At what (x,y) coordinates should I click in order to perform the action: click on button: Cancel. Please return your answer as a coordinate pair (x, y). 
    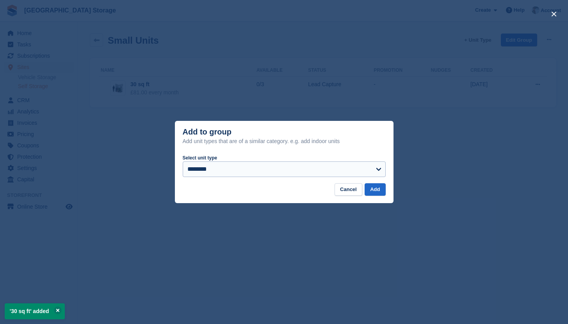
    Looking at the image, I should click on (348, 190).